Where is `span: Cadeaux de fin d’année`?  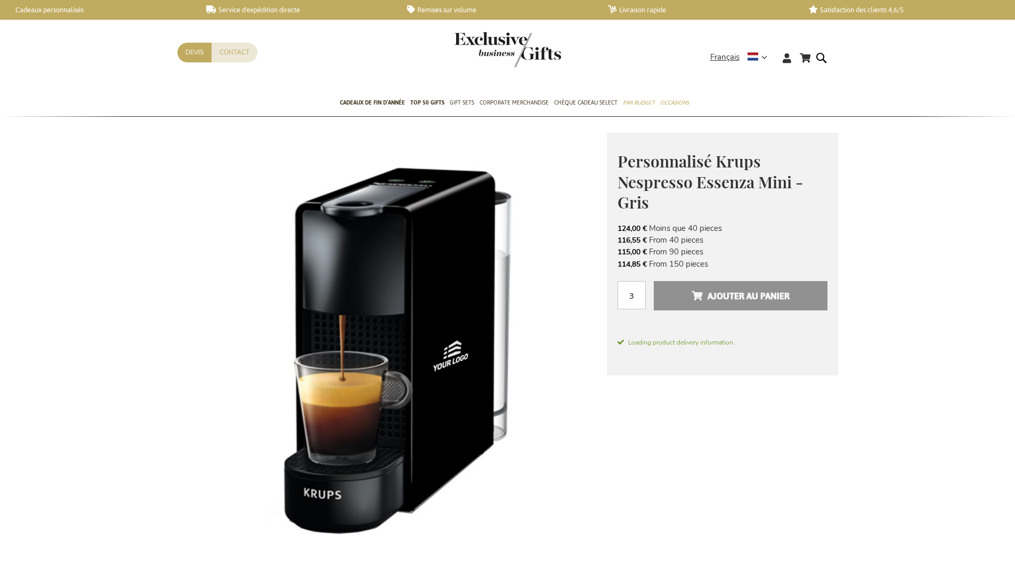
span: Cadeaux de fin d’année is located at coordinates (372, 102).